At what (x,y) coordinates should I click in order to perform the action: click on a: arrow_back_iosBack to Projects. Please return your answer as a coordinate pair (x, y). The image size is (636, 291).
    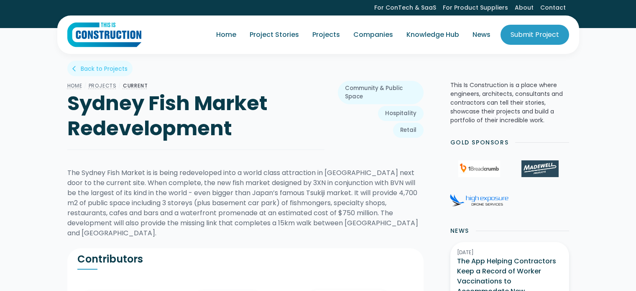
    Looking at the image, I should click on (100, 68).